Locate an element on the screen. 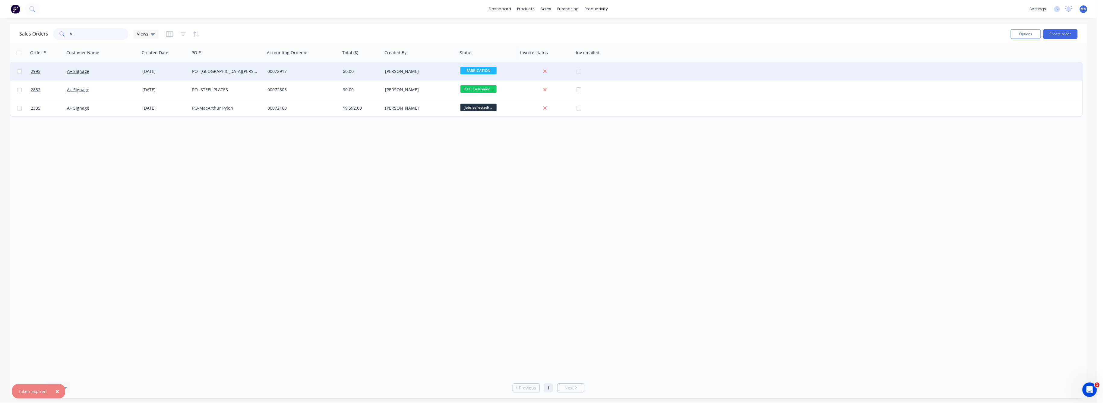 This screenshot has width=1103, height=403. div: Customer Name is located at coordinates (83, 53).